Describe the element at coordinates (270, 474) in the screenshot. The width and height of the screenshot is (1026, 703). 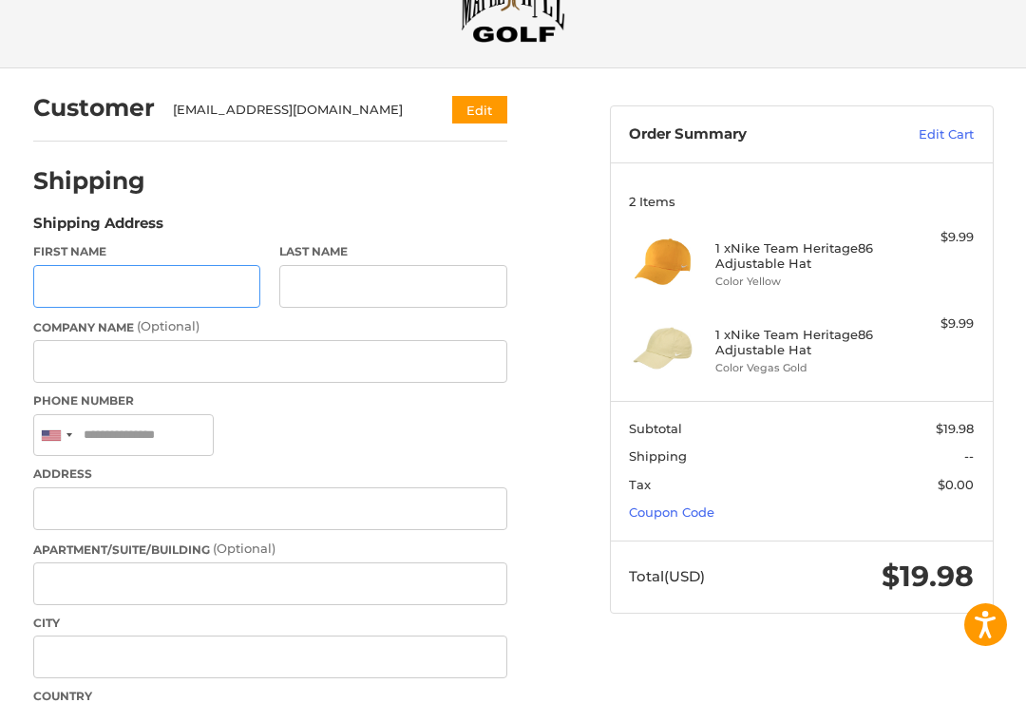
I see `label: Address` at that location.